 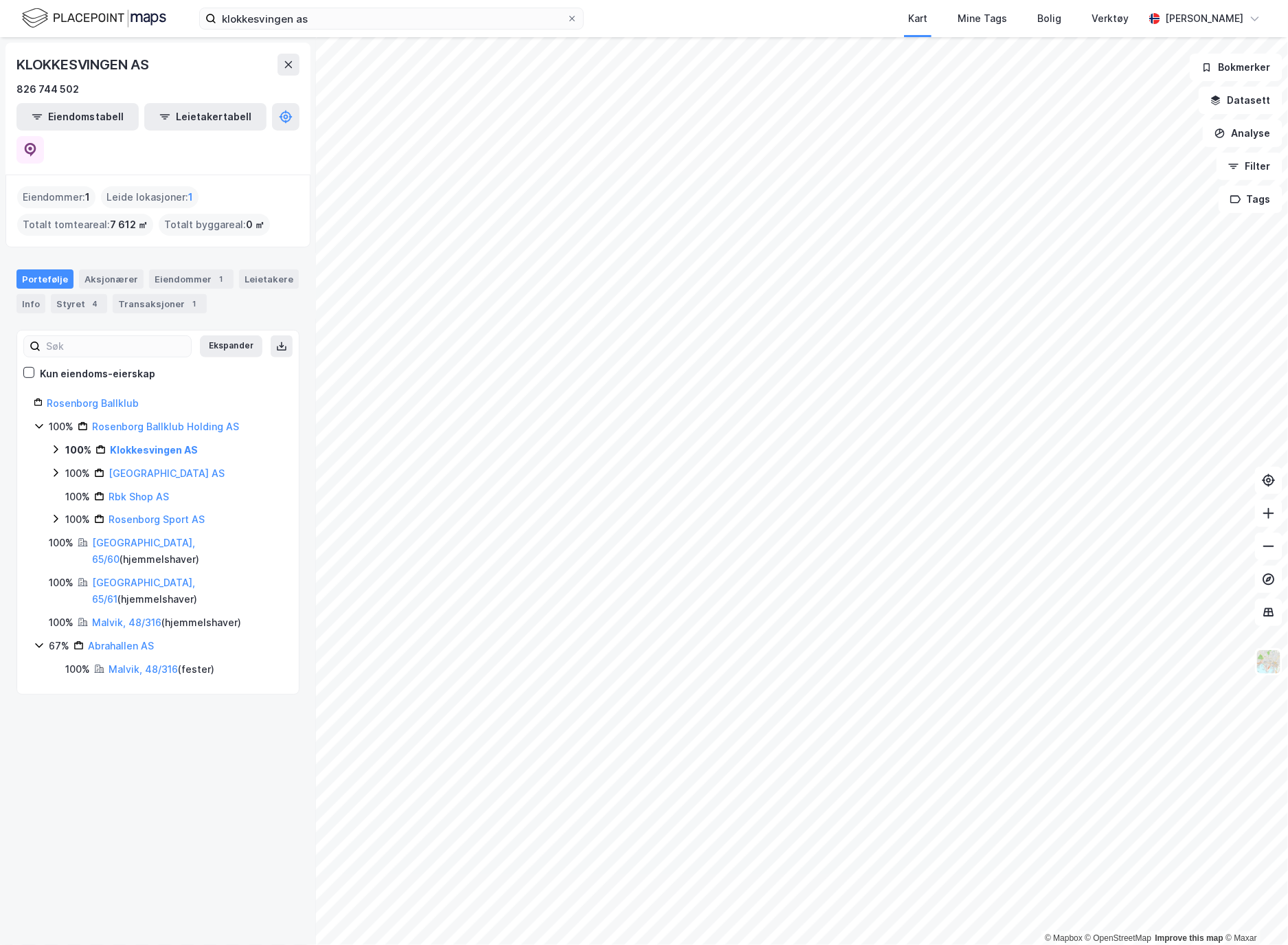 I want to click on div: Verktøy, so click(x=1110, y=18).